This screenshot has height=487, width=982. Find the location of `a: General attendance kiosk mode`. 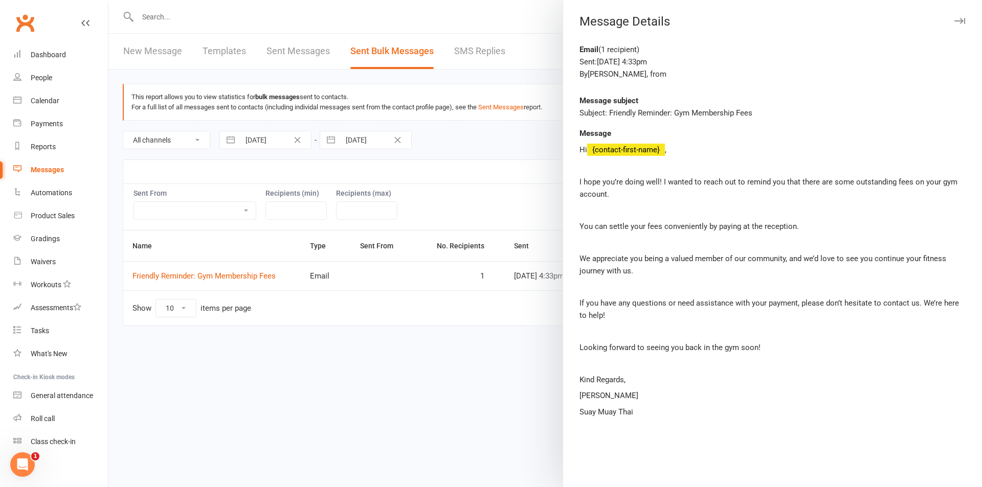

a: General attendance kiosk mode is located at coordinates (60, 396).